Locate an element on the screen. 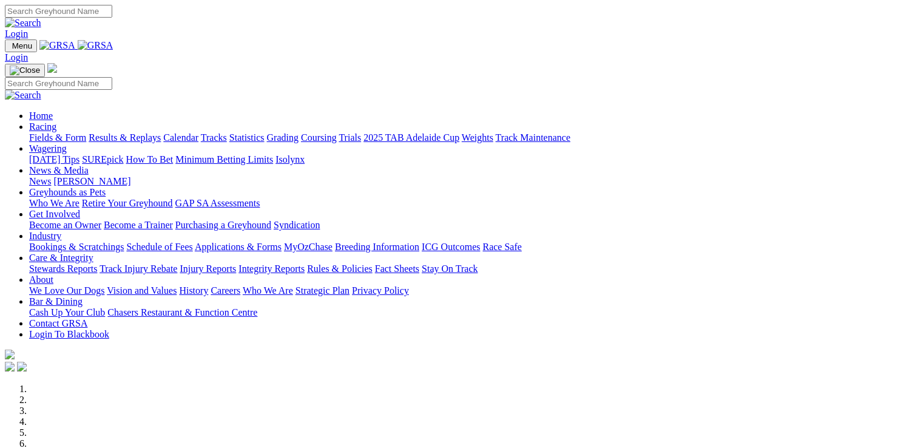  a: Care & Integrity is located at coordinates (61, 257).